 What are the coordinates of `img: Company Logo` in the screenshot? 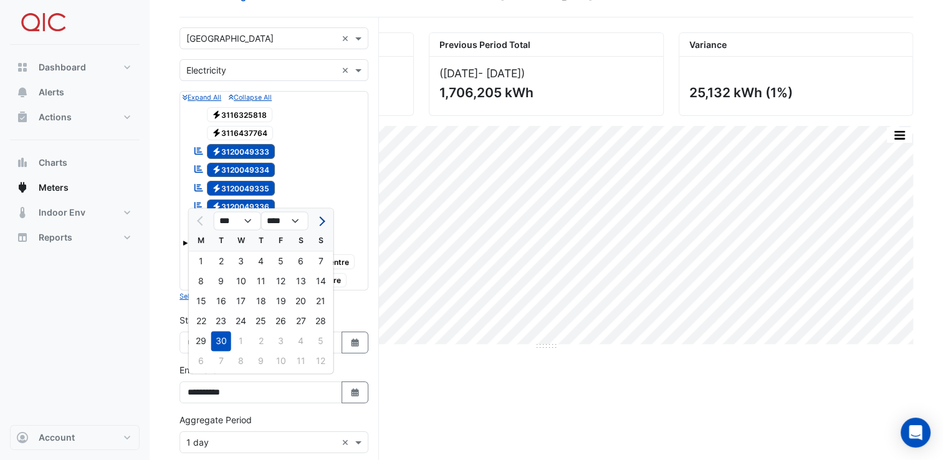 It's located at (43, 22).